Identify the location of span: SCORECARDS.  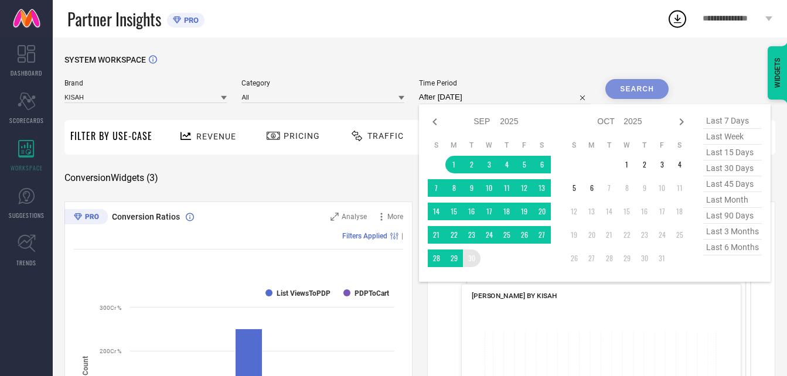
(26, 120).